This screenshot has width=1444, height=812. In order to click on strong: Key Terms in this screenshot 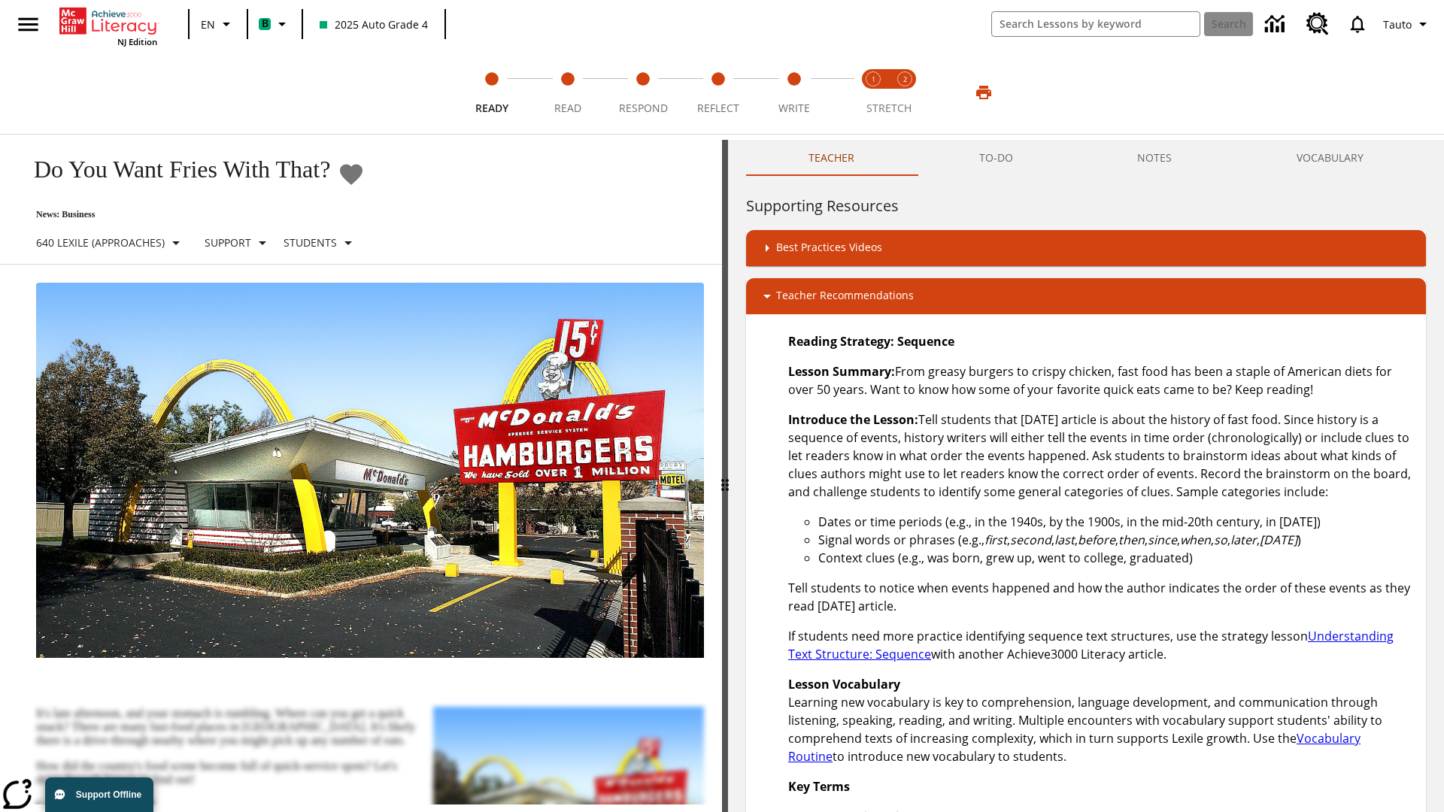, I will do `click(819, 787)`.